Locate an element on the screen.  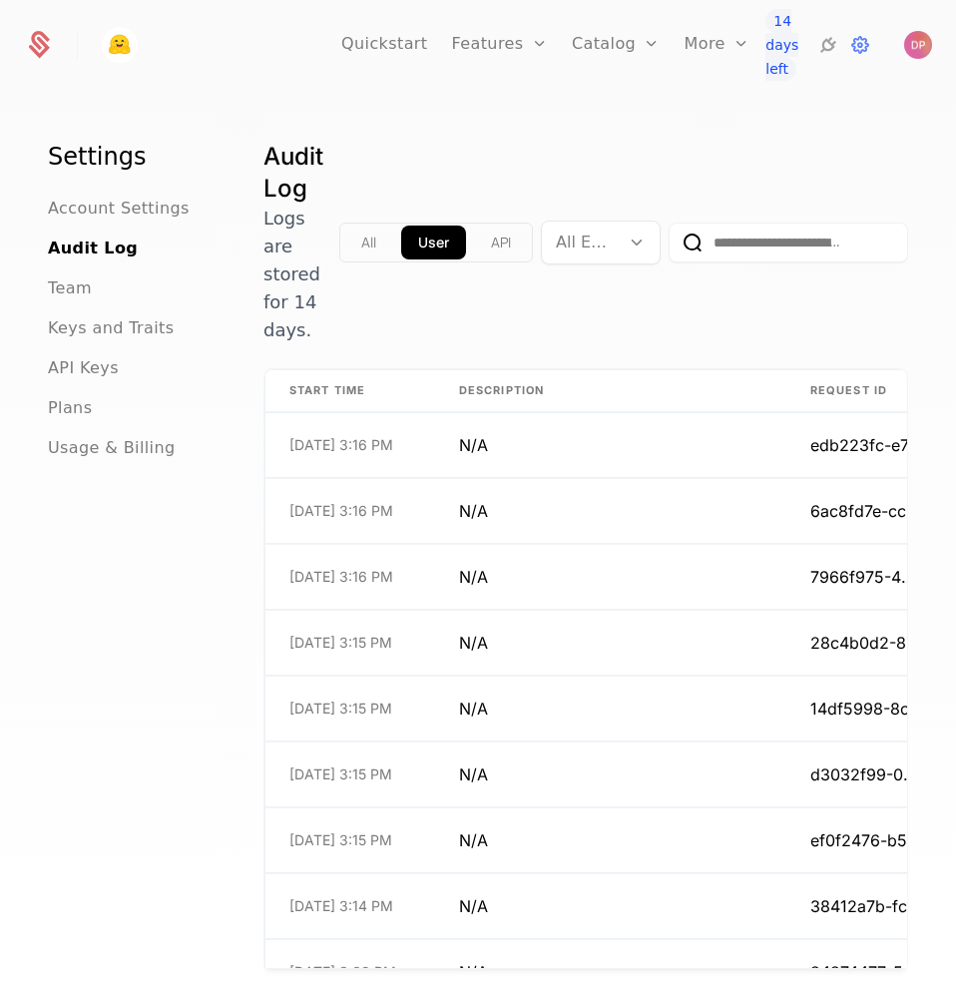
a: Plans is located at coordinates (70, 408).